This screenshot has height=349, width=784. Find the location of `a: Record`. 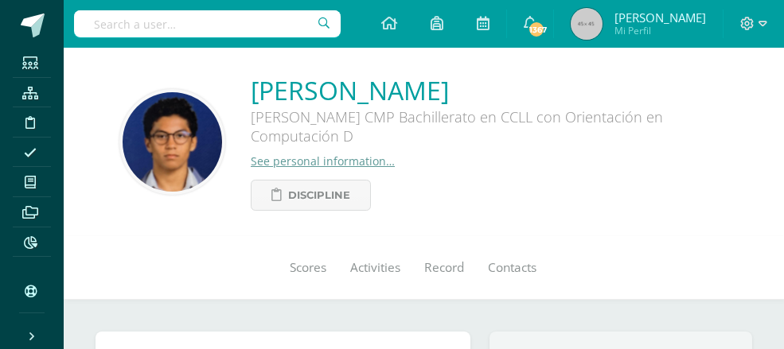

a: Record is located at coordinates (444, 268).